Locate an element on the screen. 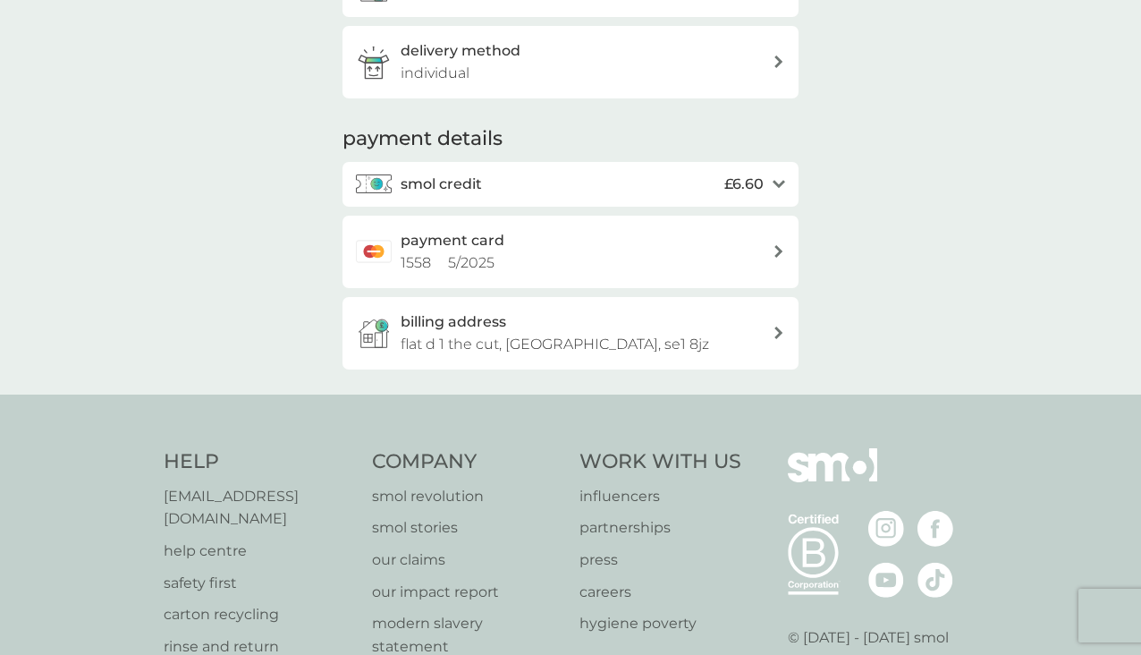 The width and height of the screenshot is (1141, 655). img: visit the smol Tiktok page is located at coordinates (935, 580).